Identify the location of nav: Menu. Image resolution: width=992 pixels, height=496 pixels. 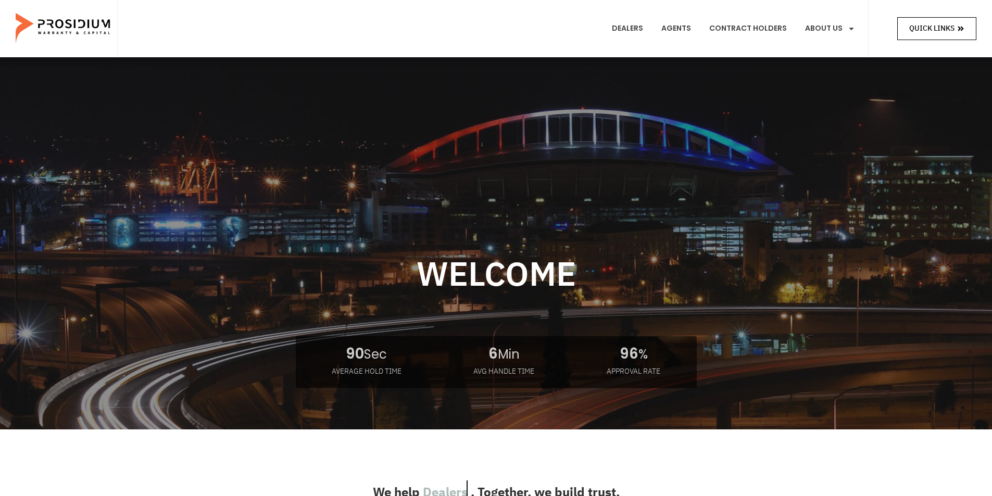
(733, 29).